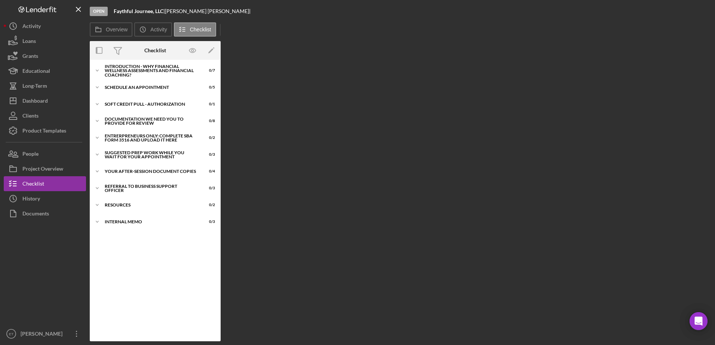 This screenshot has height=345, width=715. I want to click on a: Documents, so click(45, 214).